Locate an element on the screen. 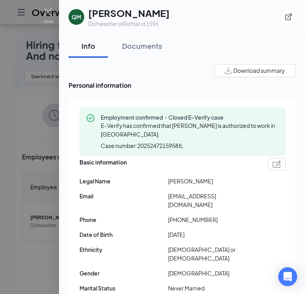 The height and width of the screenshot is (294, 305). span: Phone is located at coordinates (124, 220).